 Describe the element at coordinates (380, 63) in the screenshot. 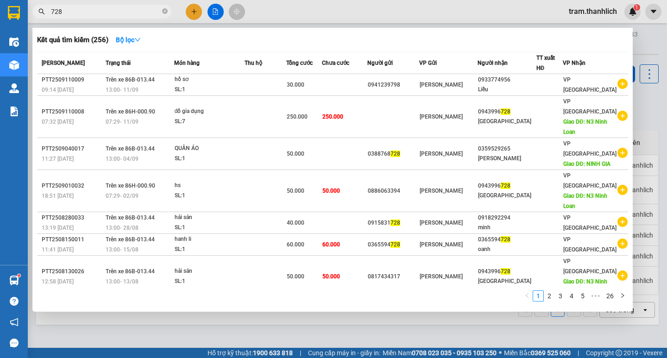

I see `span: Người gửi` at that location.